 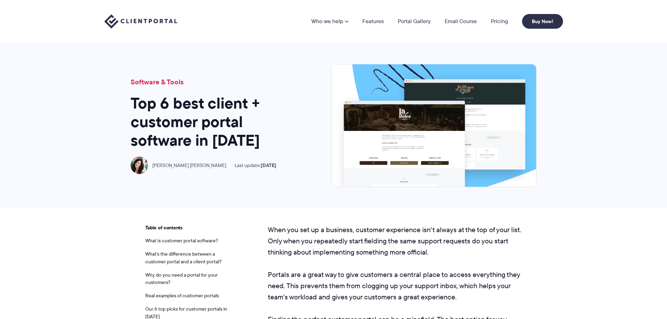 I want to click on a: Features, so click(x=373, y=21).